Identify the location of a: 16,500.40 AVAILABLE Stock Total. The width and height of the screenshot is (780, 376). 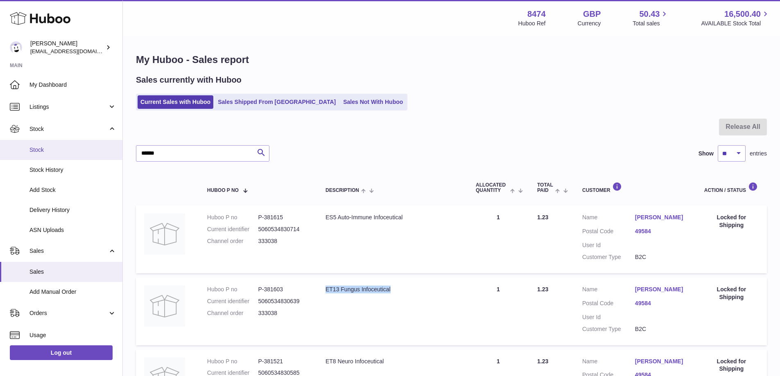
(735, 18).